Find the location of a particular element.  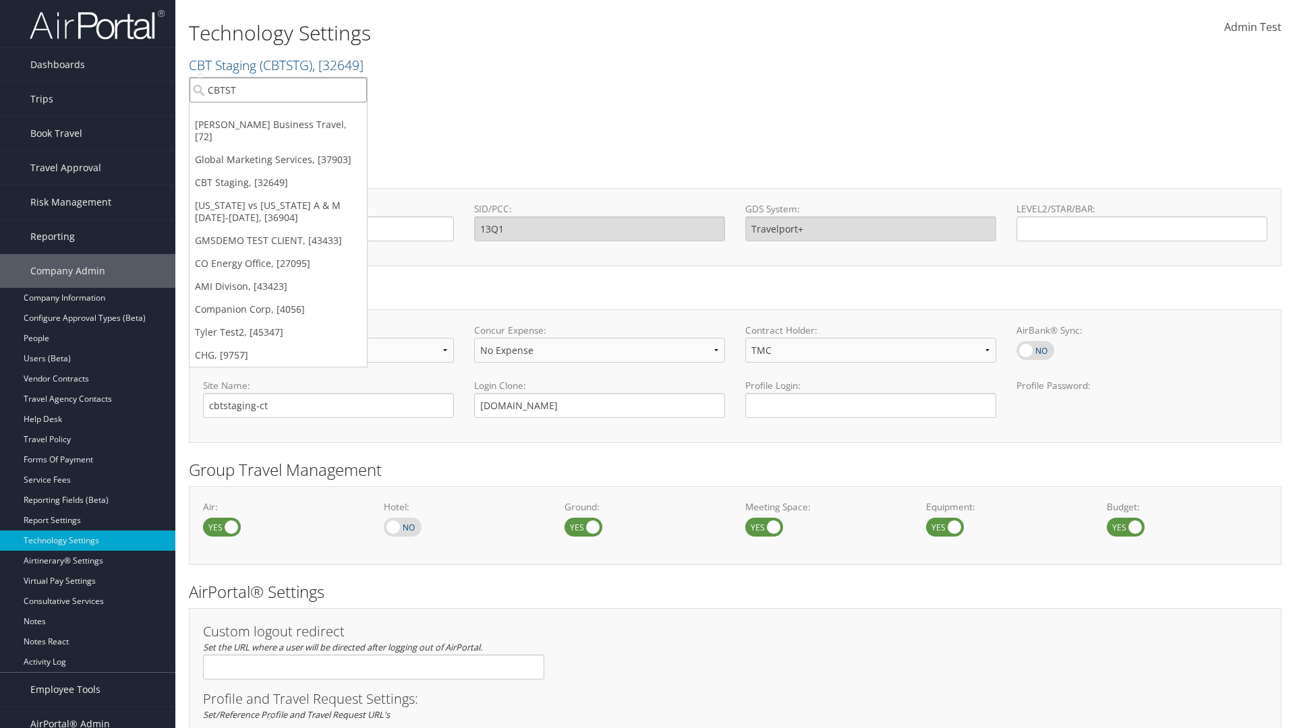

span: Dashboards is located at coordinates (57, 65).